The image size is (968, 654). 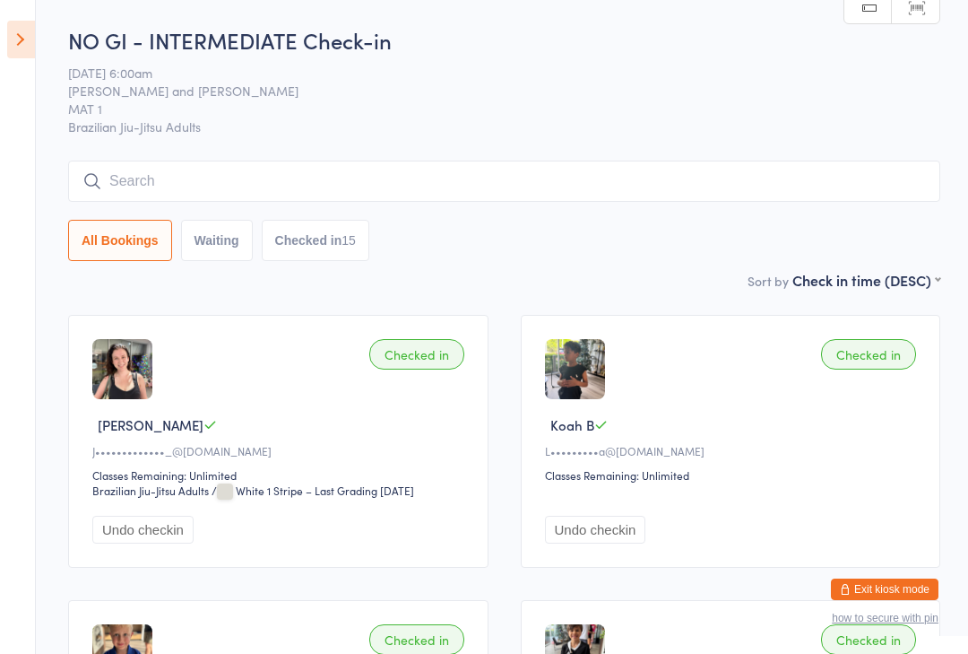 What do you see at coordinates (217, 240) in the screenshot?
I see `button: Waiting` at bounding box center [217, 240].